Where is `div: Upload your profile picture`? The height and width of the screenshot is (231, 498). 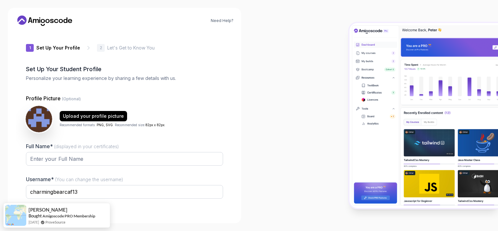
div: Upload your profile picture is located at coordinates (93, 116).